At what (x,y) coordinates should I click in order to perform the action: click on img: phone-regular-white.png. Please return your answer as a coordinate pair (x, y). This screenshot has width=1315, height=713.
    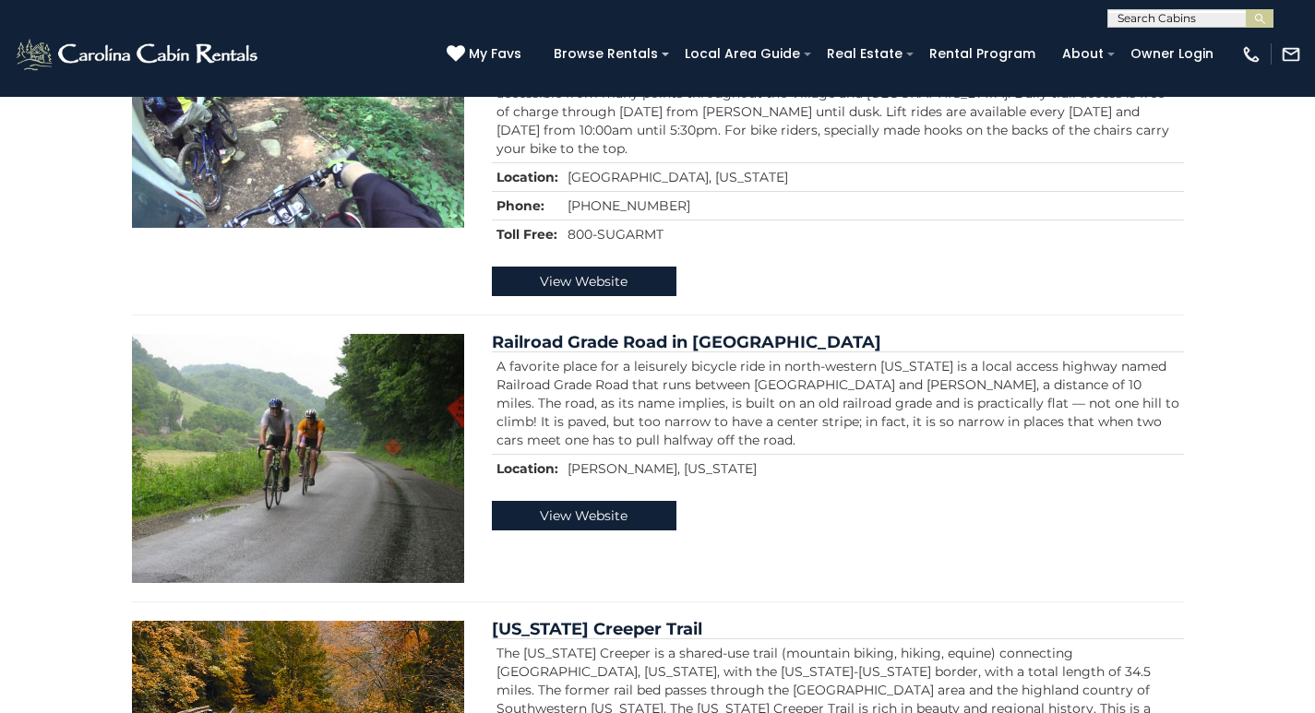
    Looking at the image, I should click on (1251, 54).